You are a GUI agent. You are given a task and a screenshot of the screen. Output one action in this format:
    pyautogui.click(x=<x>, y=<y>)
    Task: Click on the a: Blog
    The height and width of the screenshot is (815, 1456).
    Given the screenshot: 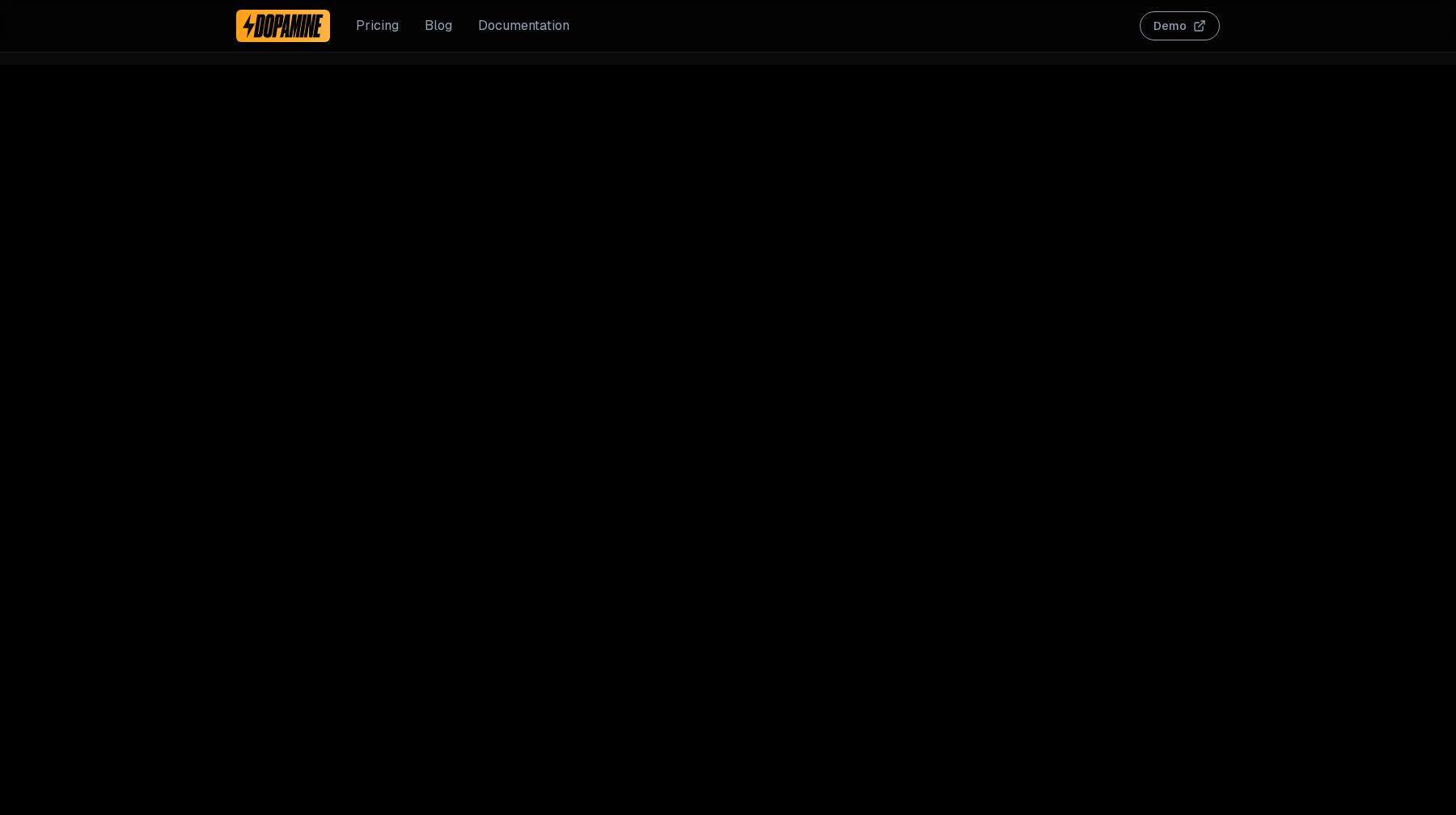 What is the action you would take?
    pyautogui.click(x=439, y=26)
    